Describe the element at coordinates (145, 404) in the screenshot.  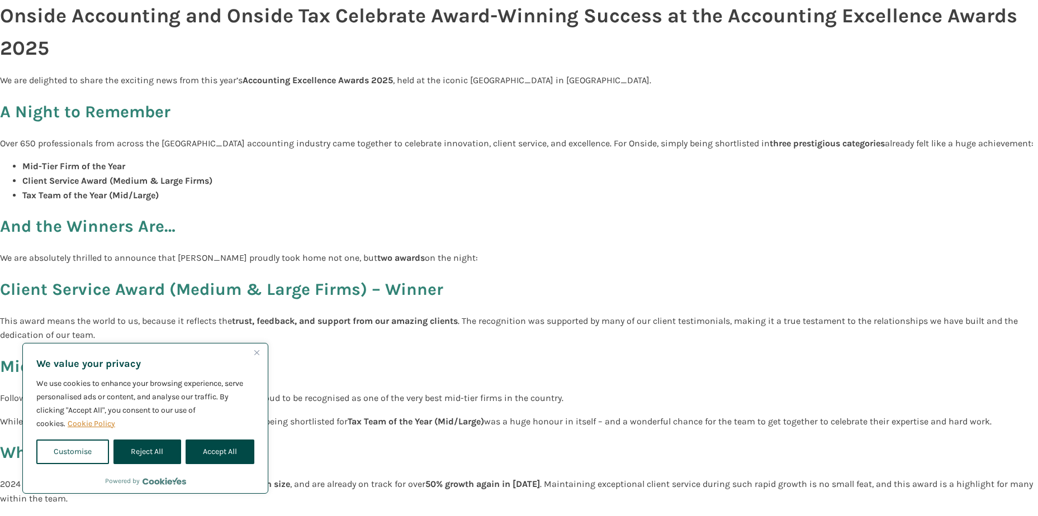
I see `p: We use cookies to enhance your browsing experience, serve personalised ads or content, and analys...` at that location.